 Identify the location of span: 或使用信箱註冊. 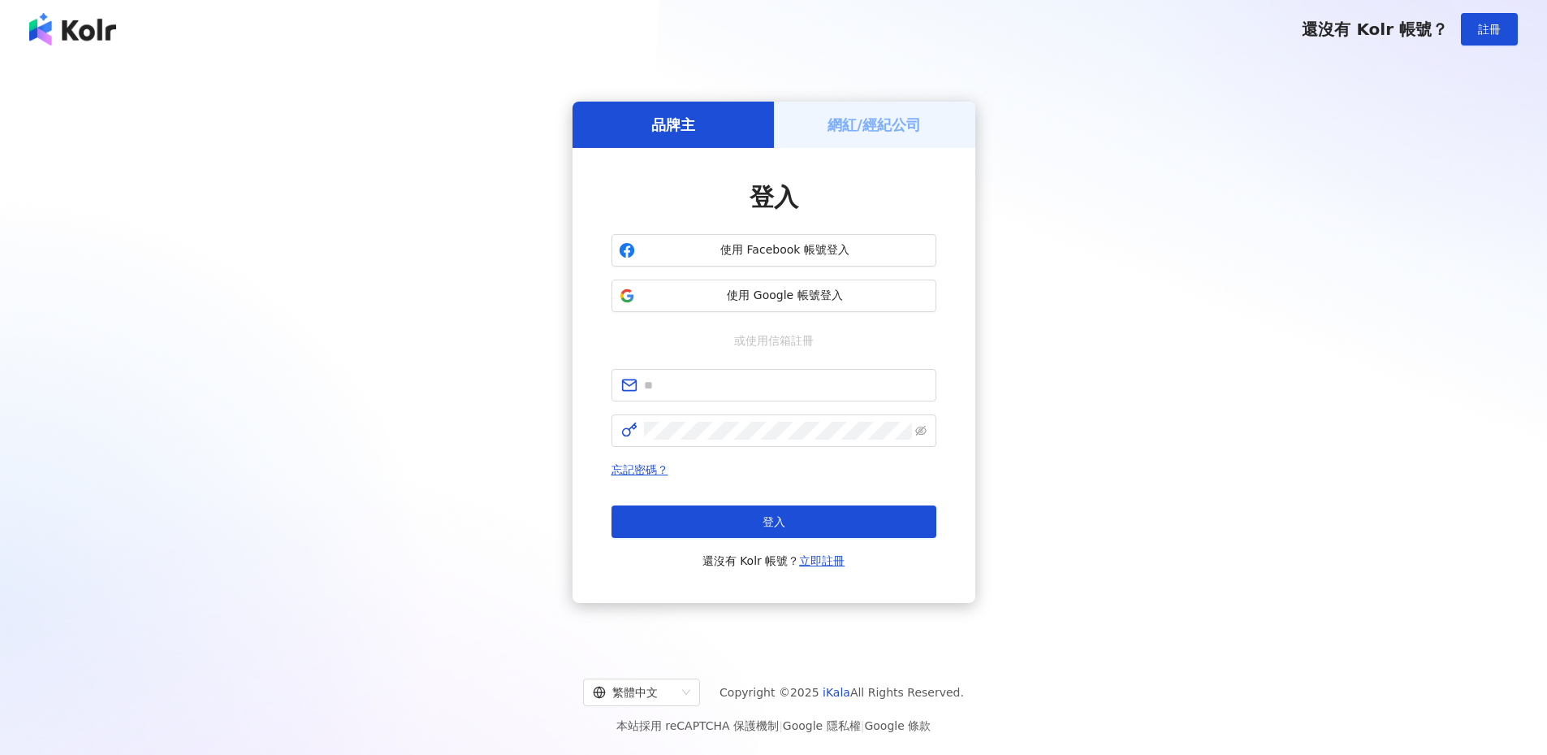
(774, 340).